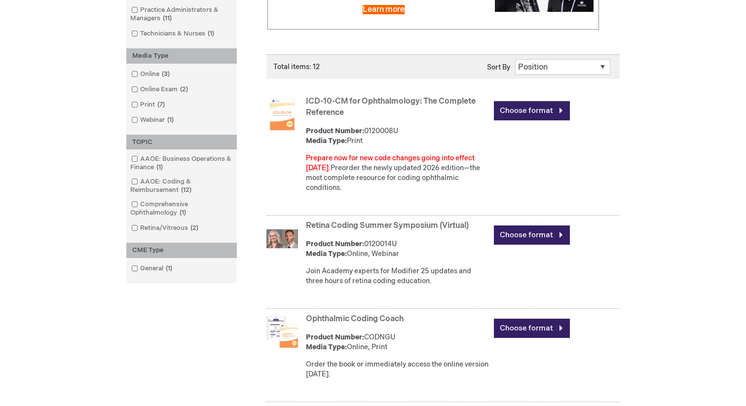 The width and height of the screenshot is (746, 406). What do you see at coordinates (498, 67) in the screenshot?
I see `label: Sort By` at bounding box center [498, 67].